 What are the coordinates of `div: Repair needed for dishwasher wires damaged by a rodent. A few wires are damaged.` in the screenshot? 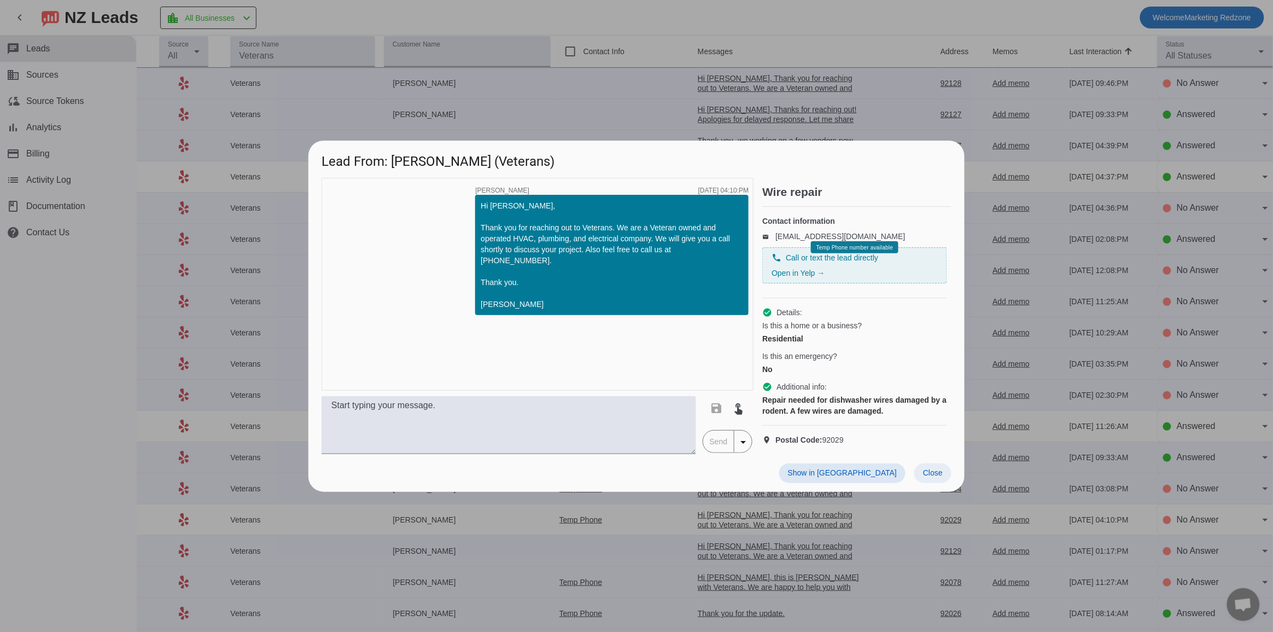 It's located at (855, 405).